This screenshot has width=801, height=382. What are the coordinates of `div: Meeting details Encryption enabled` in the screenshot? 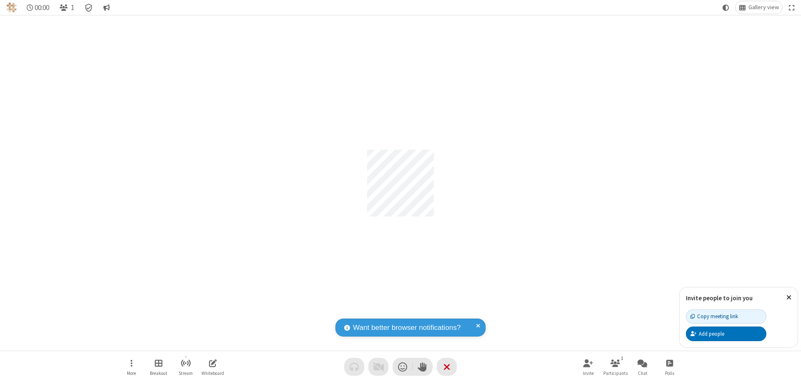 It's located at (89, 8).